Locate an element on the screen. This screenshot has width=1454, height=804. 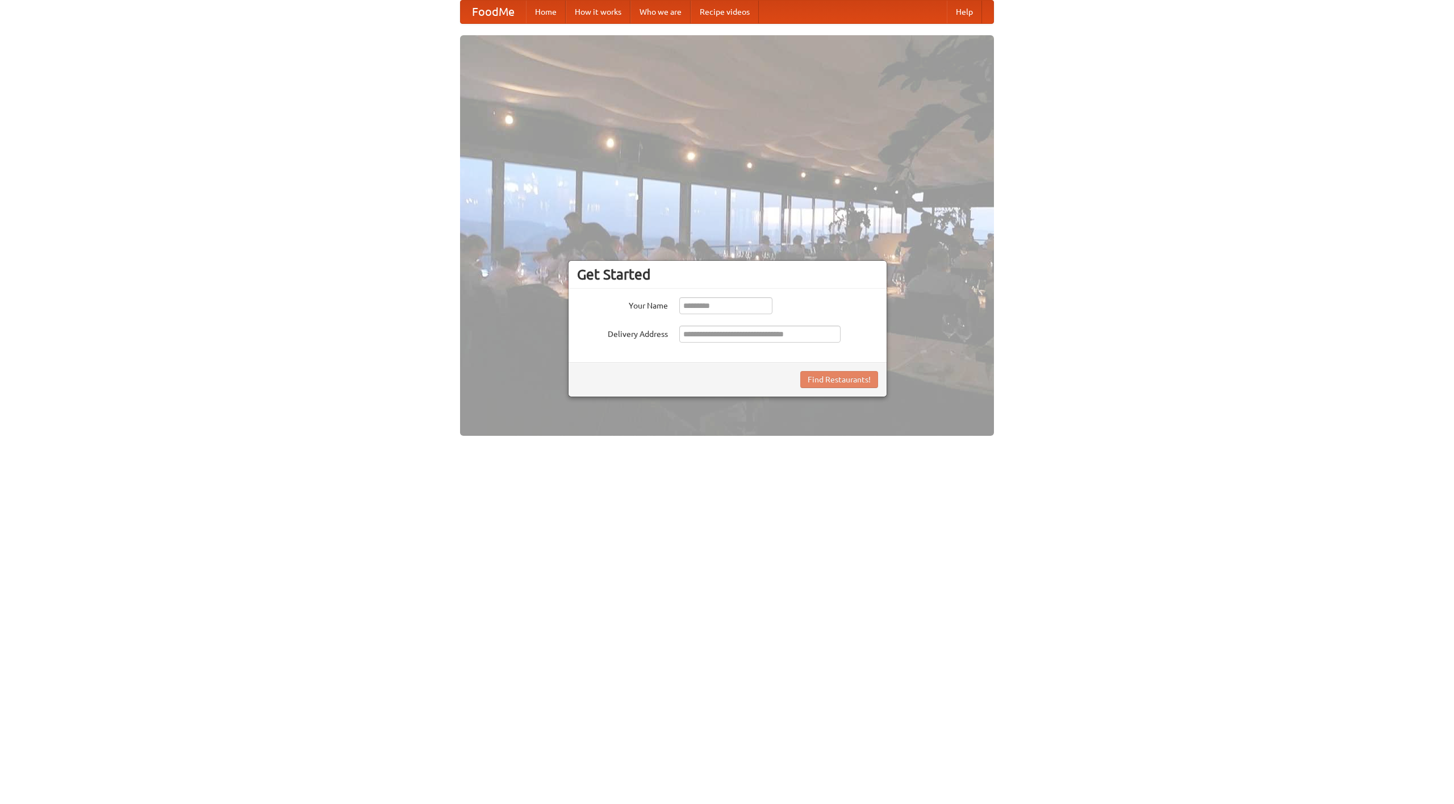
a: How it works is located at coordinates (598, 12).